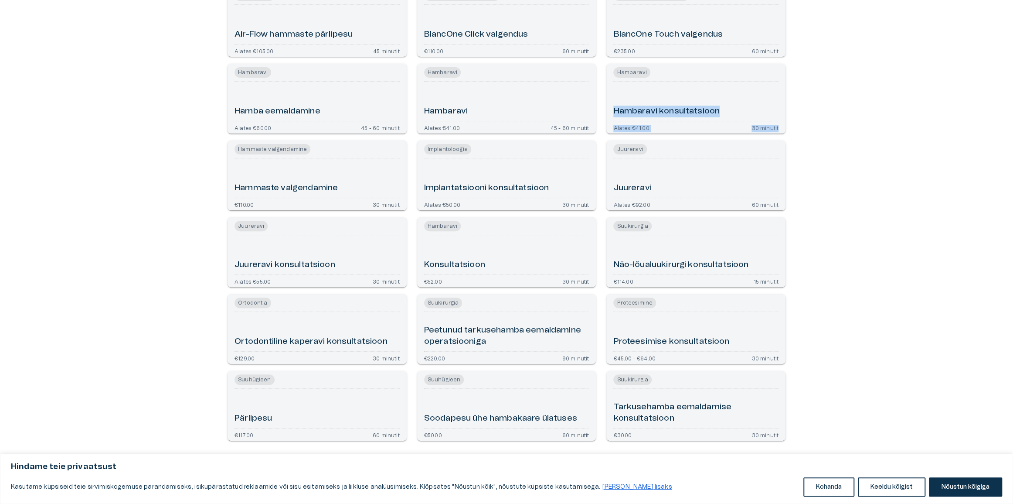  Describe the element at coordinates (501, 418) in the screenshot. I see `h6: Soodapesu ühe hambakaare ülatuses` at that location.